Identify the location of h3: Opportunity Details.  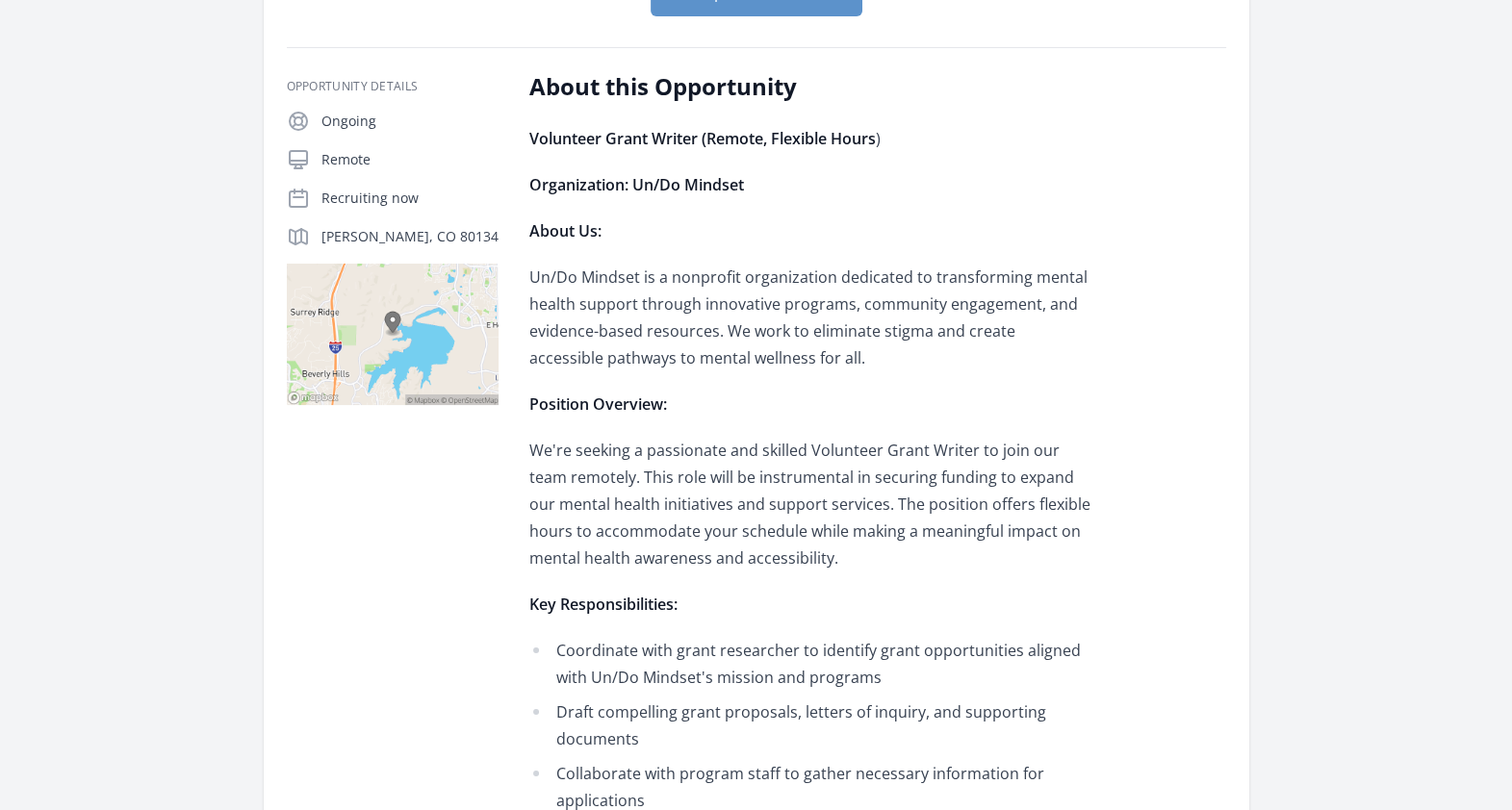
(393, 87).